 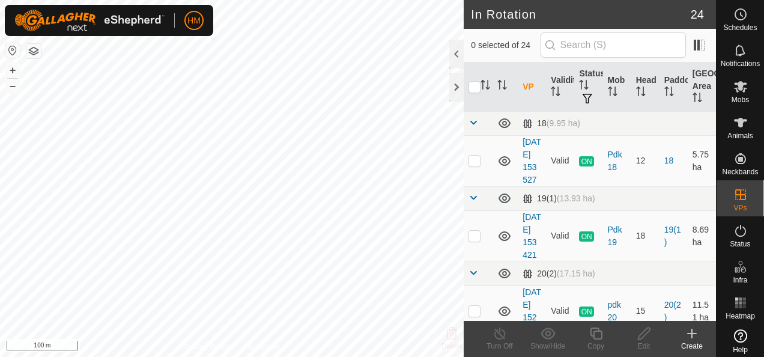 What do you see at coordinates (740, 280) in the screenshot?
I see `span: Infra` at bounding box center [740, 280].